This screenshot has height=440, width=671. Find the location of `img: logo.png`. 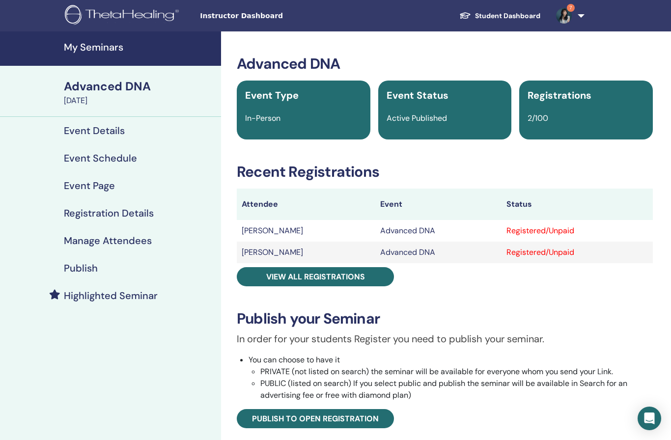

img: logo.png is located at coordinates (123, 16).